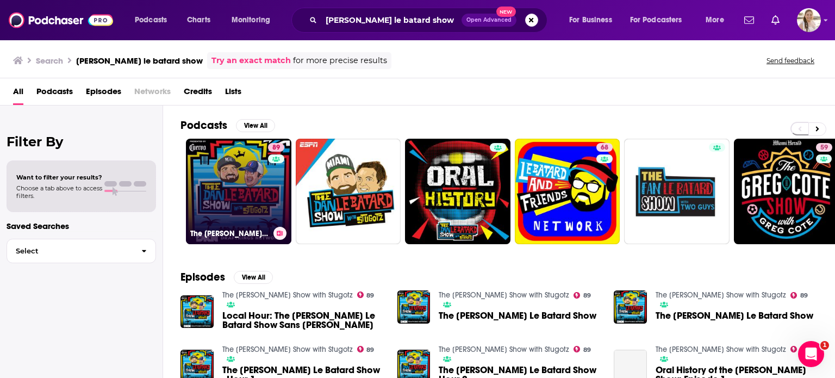  Describe the element at coordinates (228, 125) in the screenshot. I see `a: PodcastsView All` at that location.